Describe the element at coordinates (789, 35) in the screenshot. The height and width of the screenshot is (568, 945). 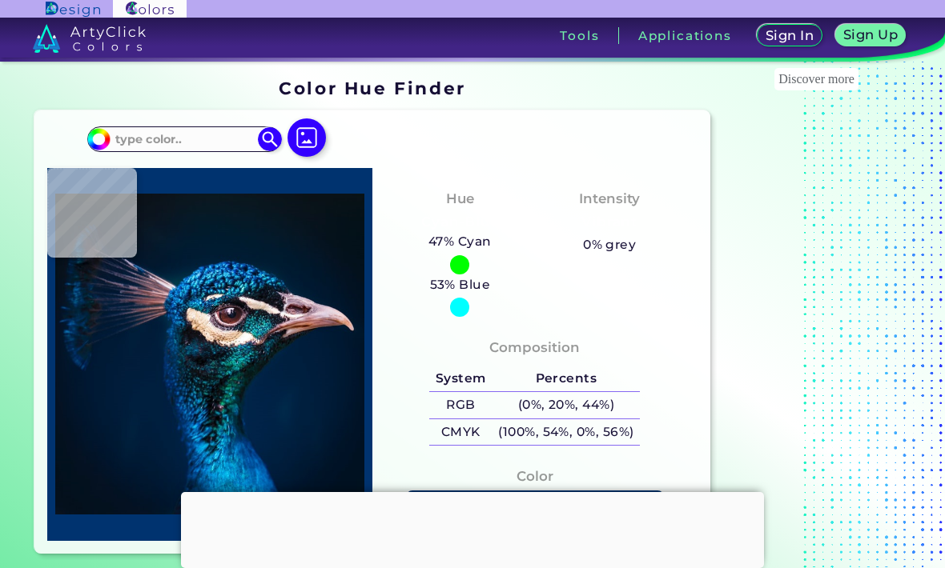
I see `a: Sign In` at that location.